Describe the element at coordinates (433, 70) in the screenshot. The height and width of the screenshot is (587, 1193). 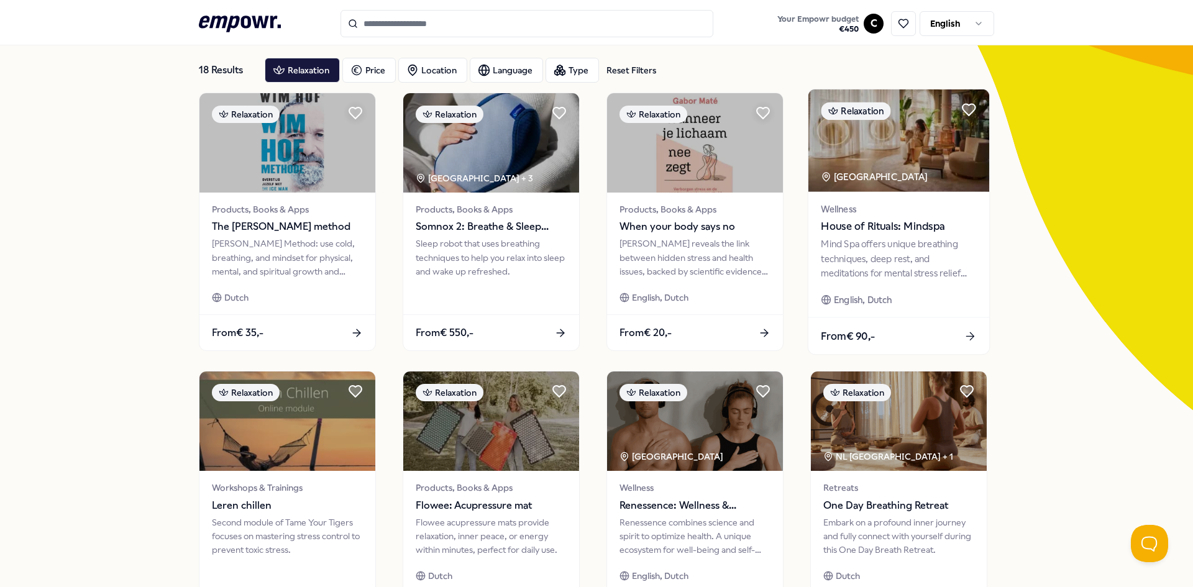
I see `button: Location` at that location.